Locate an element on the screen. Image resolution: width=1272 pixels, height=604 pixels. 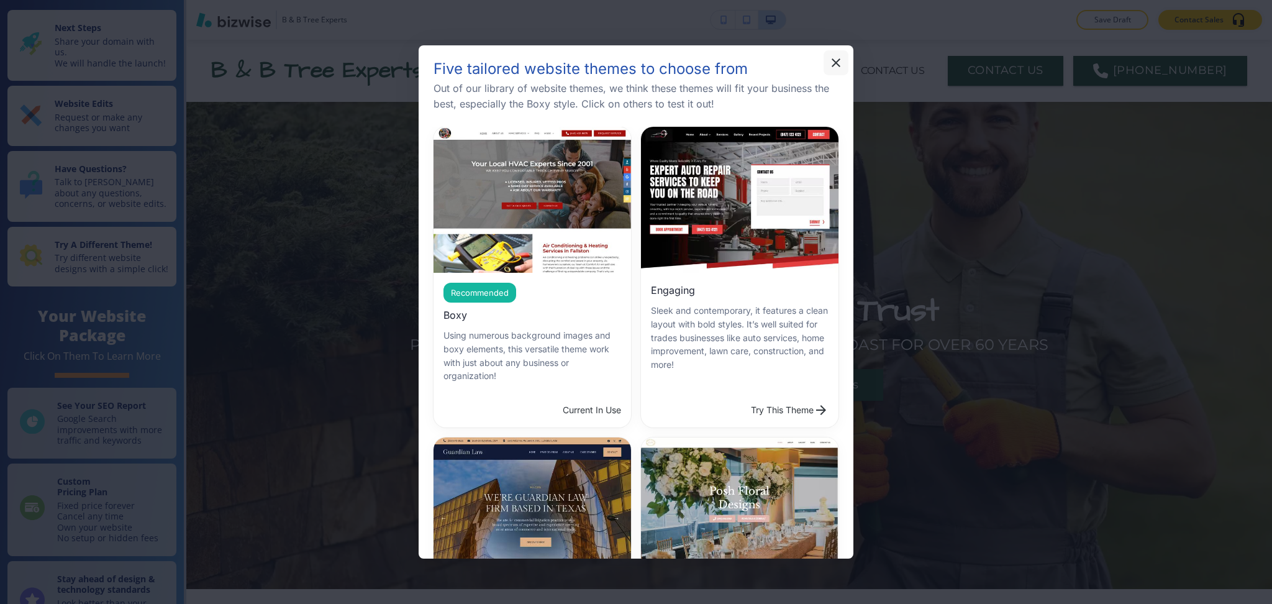
h6: Out of our library of website themes, we think these themes will fit your business the best, espe... is located at coordinates (636, 96).